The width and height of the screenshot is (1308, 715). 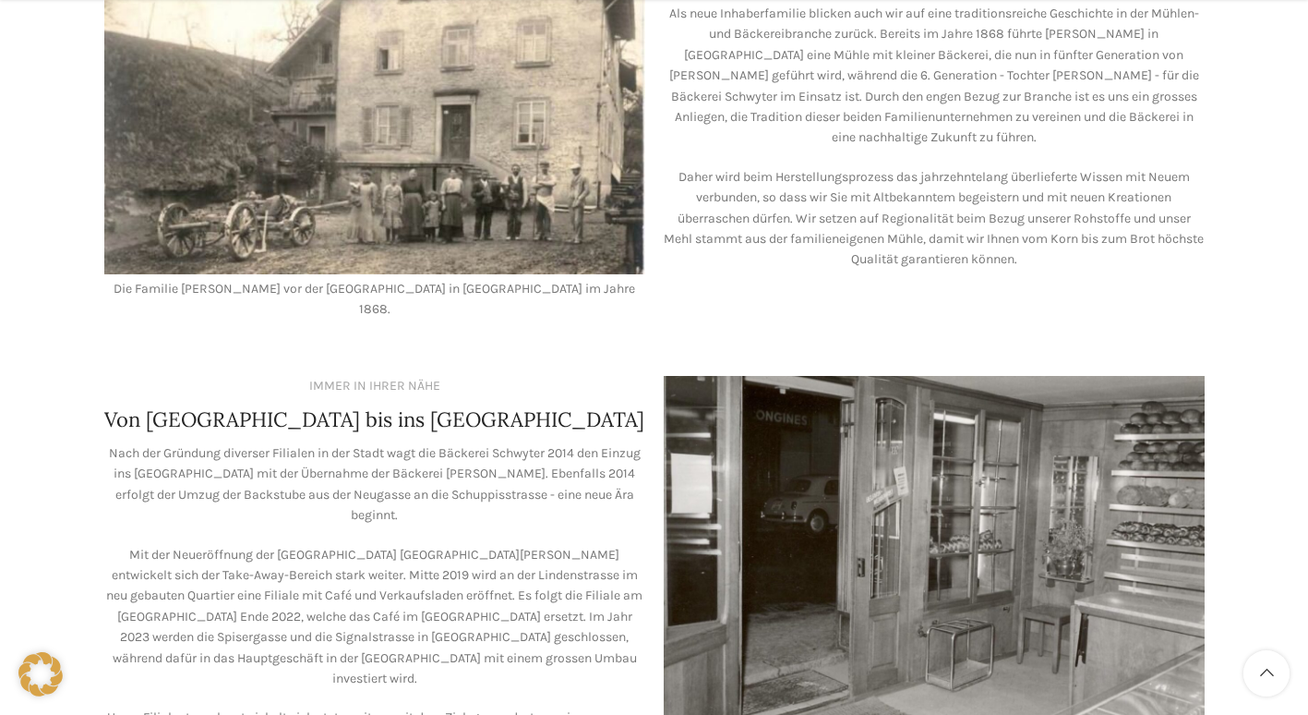 What do you see at coordinates (934, 219) in the screenshot?
I see `p: Daher wird beim Herstellungsprozess das jahrzehntelang überlieferte Wissen mit Neuem verbunden, s...` at bounding box center [934, 219].